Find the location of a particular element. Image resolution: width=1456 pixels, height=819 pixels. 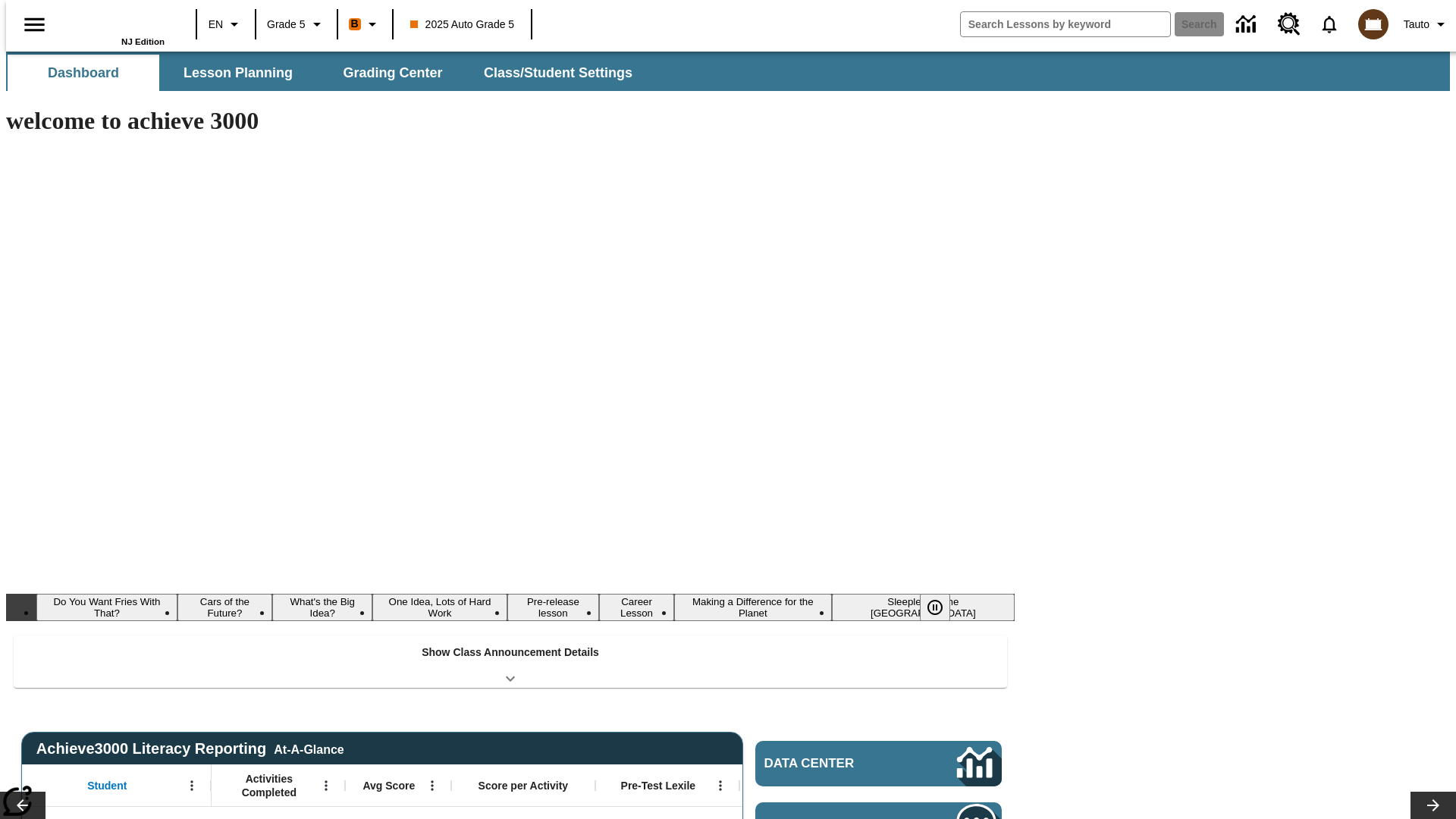

button: Language: EN, Select a language is located at coordinates (226, 24).